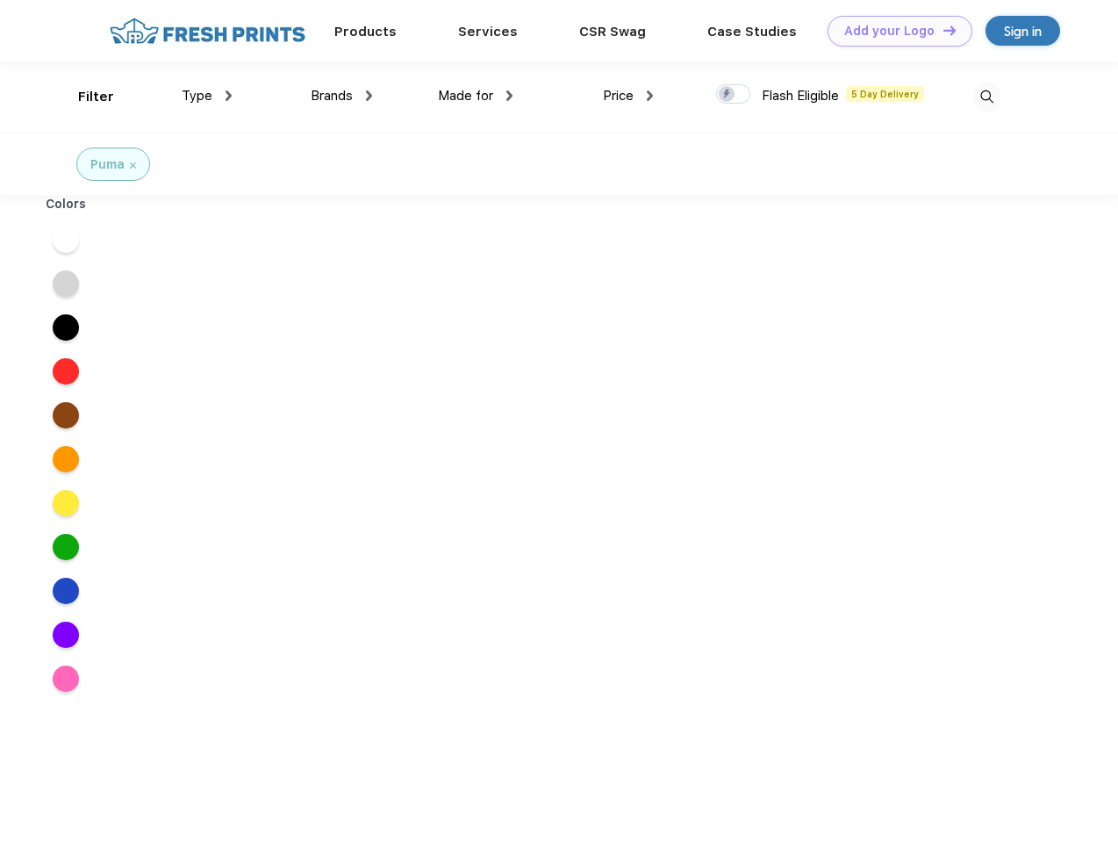  Describe the element at coordinates (618, 96) in the screenshot. I see `span: Price` at that location.